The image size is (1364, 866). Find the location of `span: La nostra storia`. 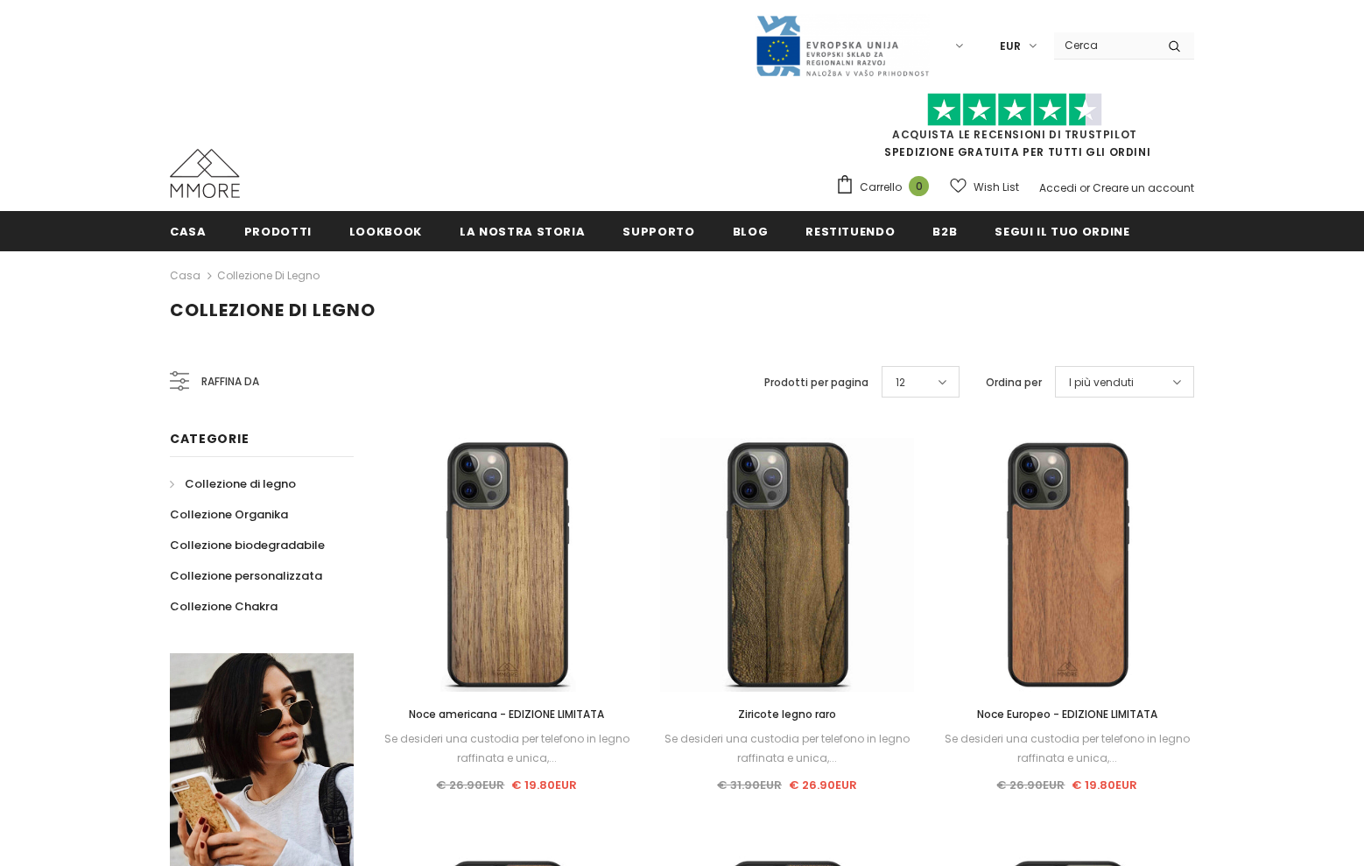

span: La nostra storia is located at coordinates (522, 231).